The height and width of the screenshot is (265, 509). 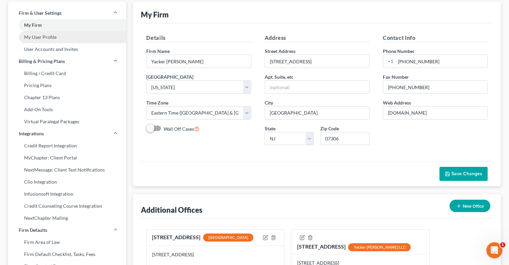 I want to click on h5: Contact Info, so click(x=435, y=38).